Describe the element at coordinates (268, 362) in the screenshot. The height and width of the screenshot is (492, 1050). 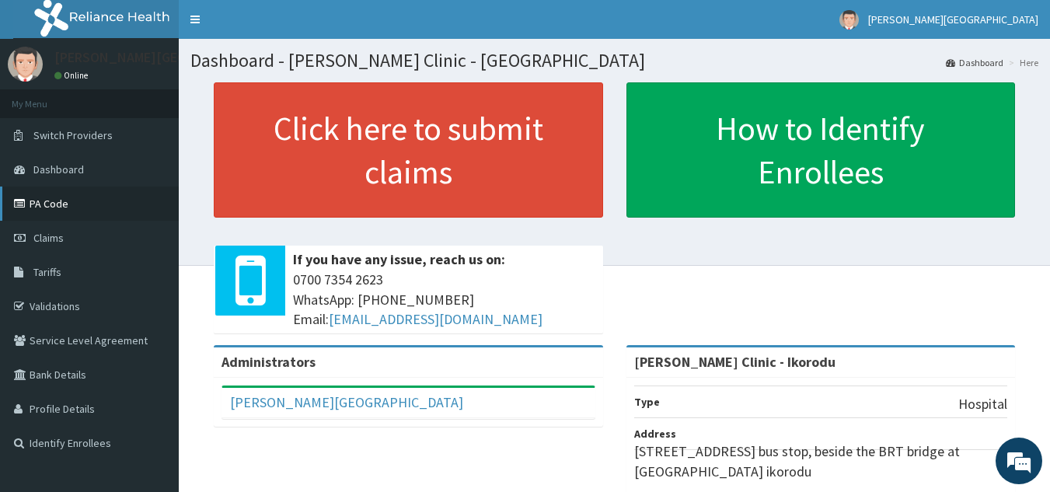
I see `b: Administrators` at that location.